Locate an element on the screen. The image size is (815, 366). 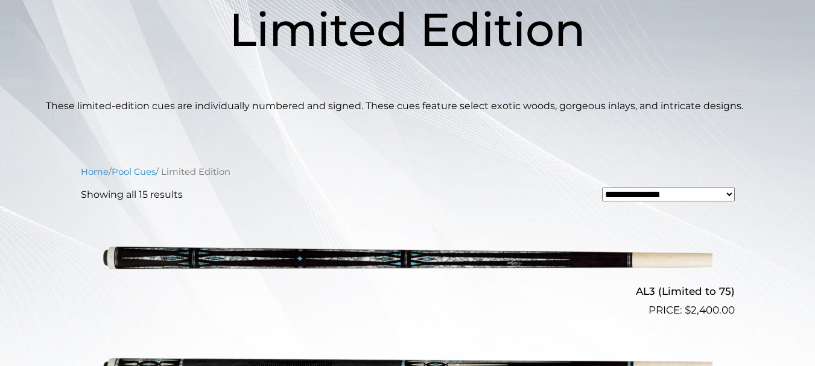
select: Shop order is located at coordinates (669, 194).